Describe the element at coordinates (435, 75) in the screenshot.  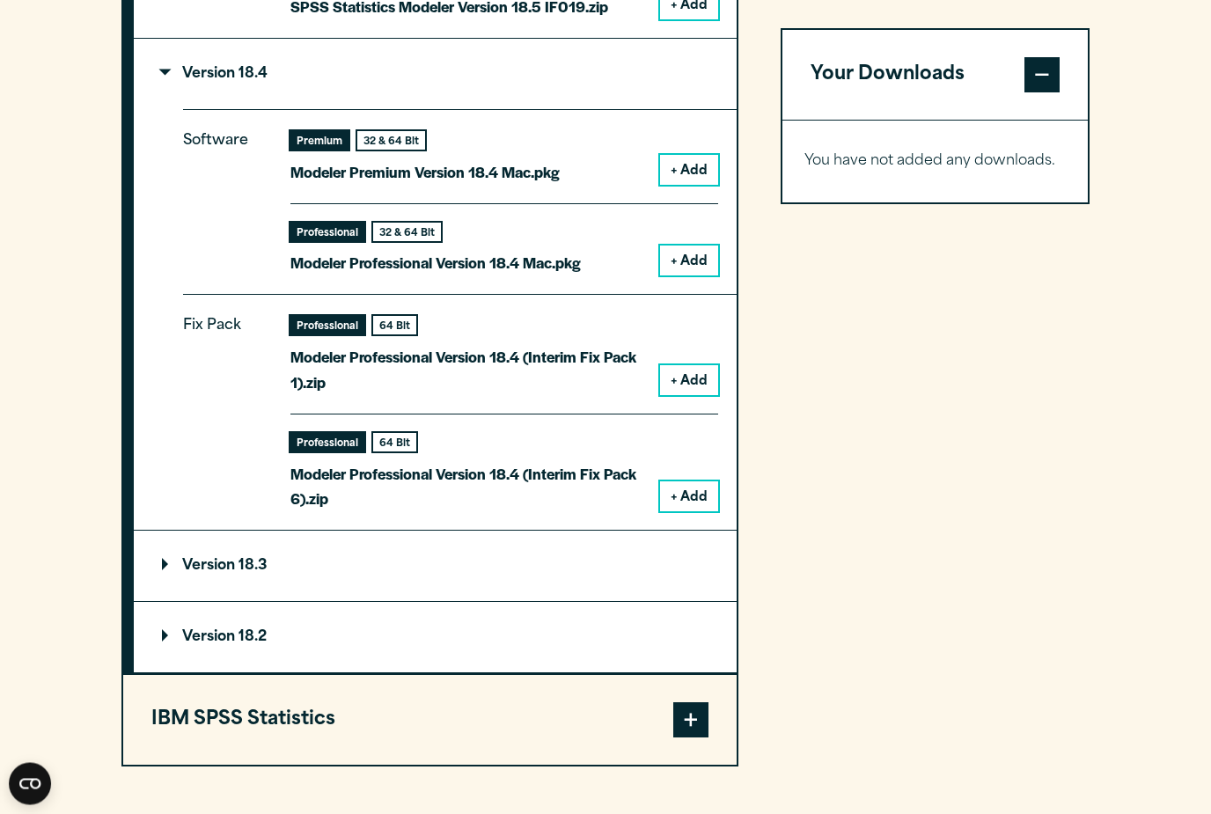
I see `summary: Version 18.4` at that location.